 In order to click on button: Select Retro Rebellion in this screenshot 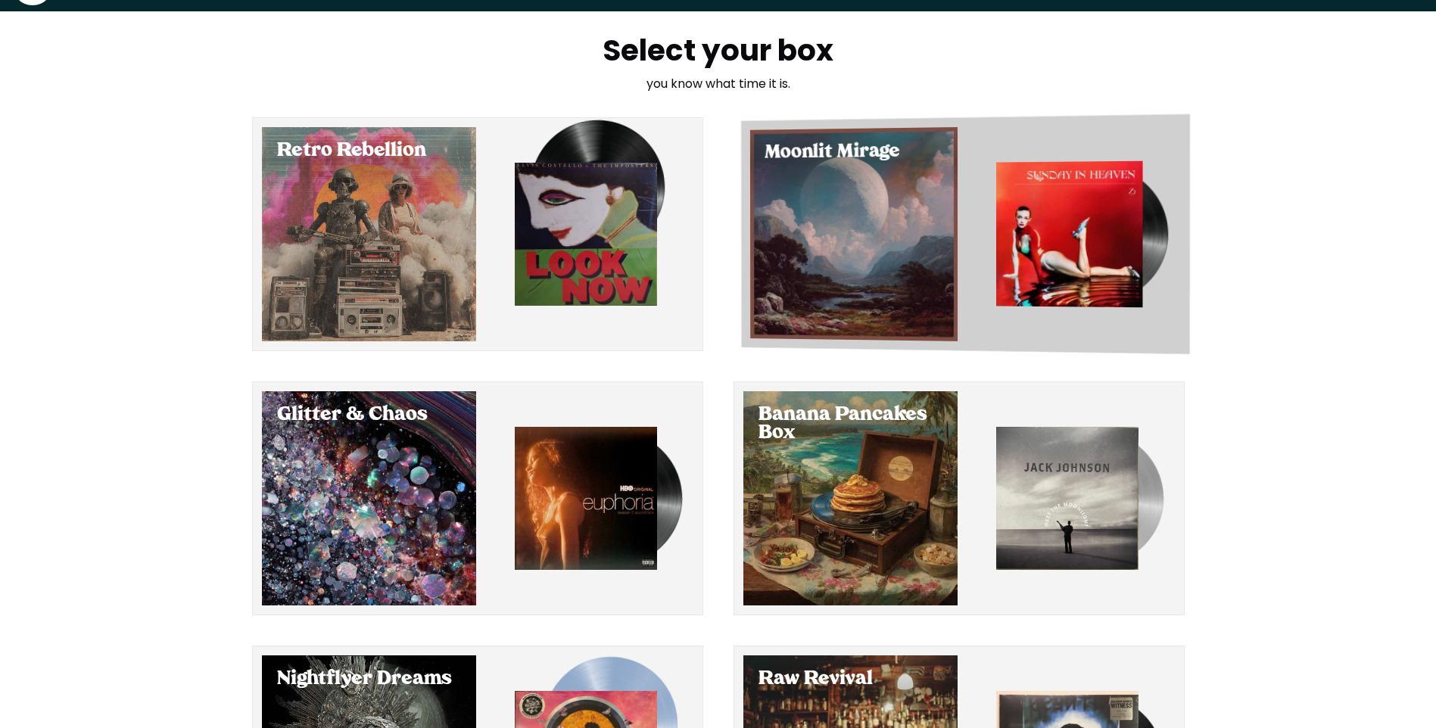, I will do `click(478, 234)`.